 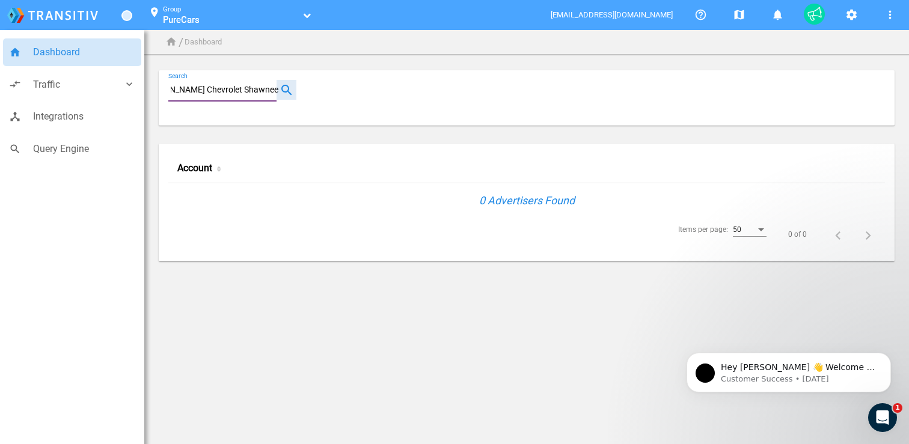 What do you see at coordinates (527, 200) in the screenshot?
I see `h4: 0 Advertisers Found` at bounding box center [527, 200].